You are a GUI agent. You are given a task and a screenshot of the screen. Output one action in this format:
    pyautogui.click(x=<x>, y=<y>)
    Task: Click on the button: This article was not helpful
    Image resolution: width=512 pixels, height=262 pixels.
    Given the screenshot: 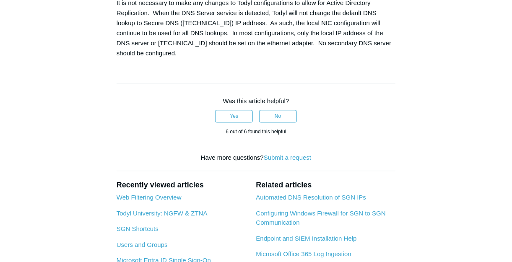 What is the action you would take?
    pyautogui.click(x=278, y=116)
    